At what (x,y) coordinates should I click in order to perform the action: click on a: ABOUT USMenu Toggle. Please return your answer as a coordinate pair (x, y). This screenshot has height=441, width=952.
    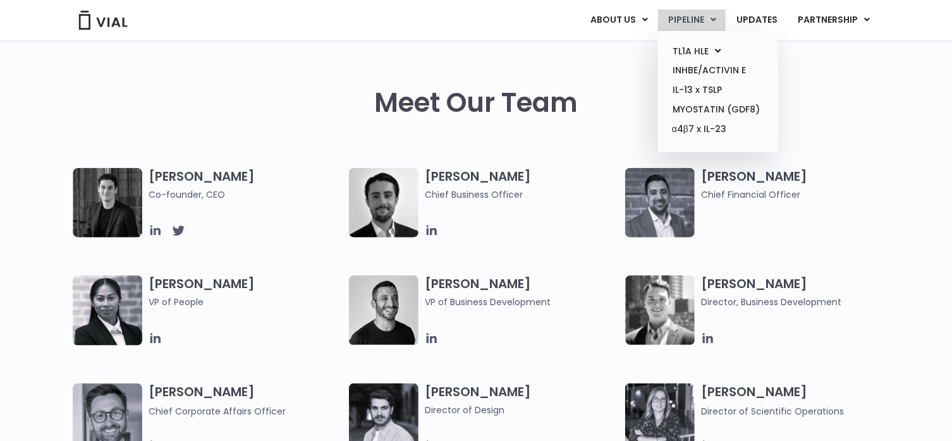
    Looking at the image, I should click on (619, 20).